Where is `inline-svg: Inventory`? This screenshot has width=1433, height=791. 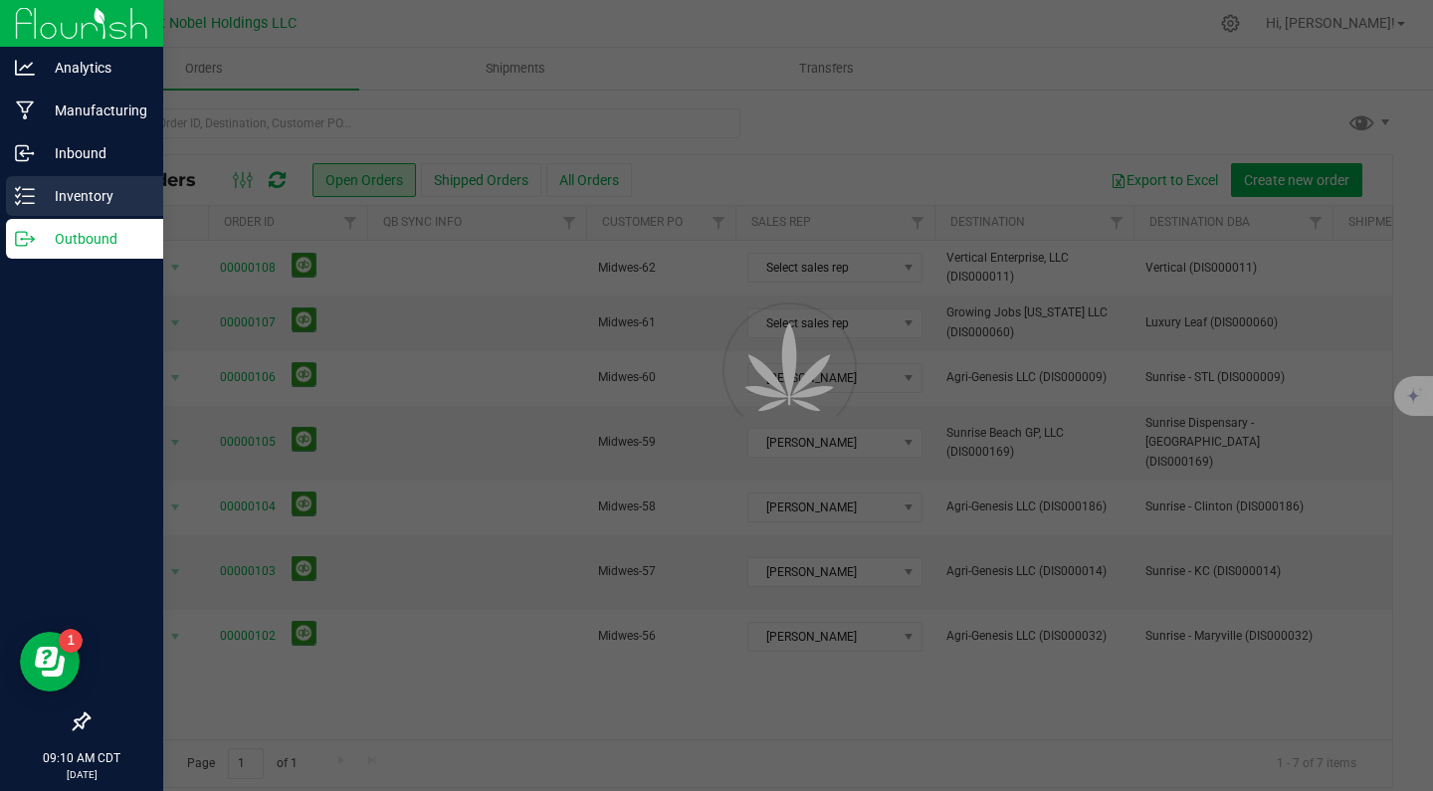
inline-svg: Inventory is located at coordinates (25, 196).